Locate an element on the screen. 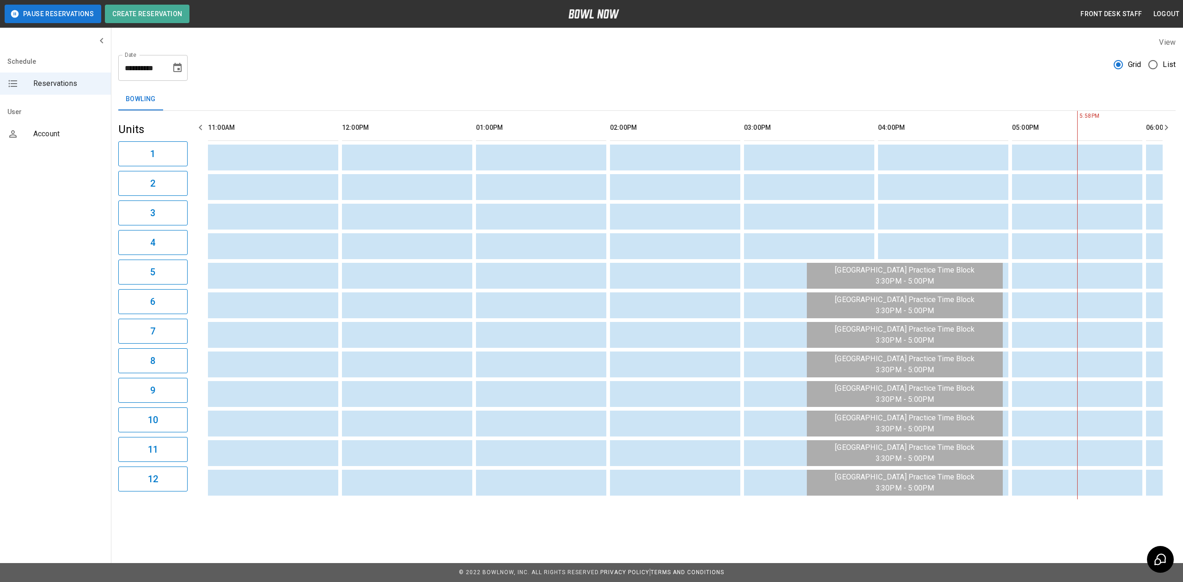 Image resolution: width=1183 pixels, height=582 pixels. h6: 6 is located at coordinates (153, 302).